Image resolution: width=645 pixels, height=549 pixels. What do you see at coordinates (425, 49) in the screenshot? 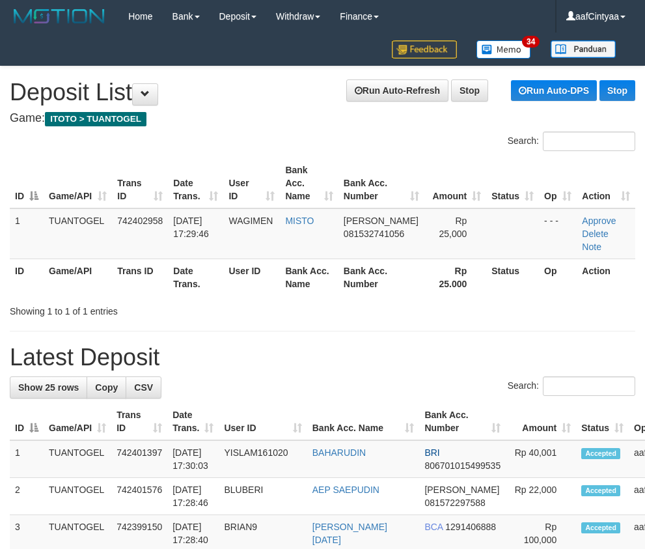
I see `img: Feedback.jpg` at bounding box center [425, 49].